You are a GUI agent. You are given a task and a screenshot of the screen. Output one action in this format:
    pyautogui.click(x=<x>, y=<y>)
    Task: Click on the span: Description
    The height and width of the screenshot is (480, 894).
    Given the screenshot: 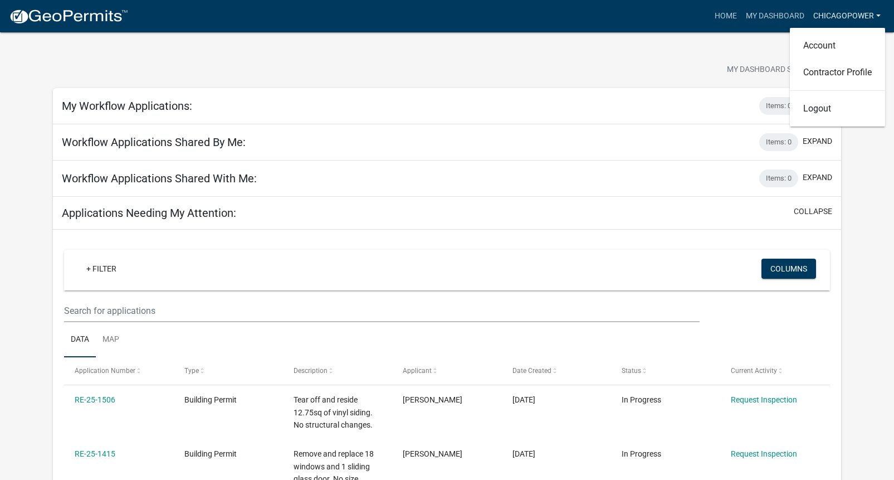 What is the action you would take?
    pyautogui.click(x=310, y=370)
    